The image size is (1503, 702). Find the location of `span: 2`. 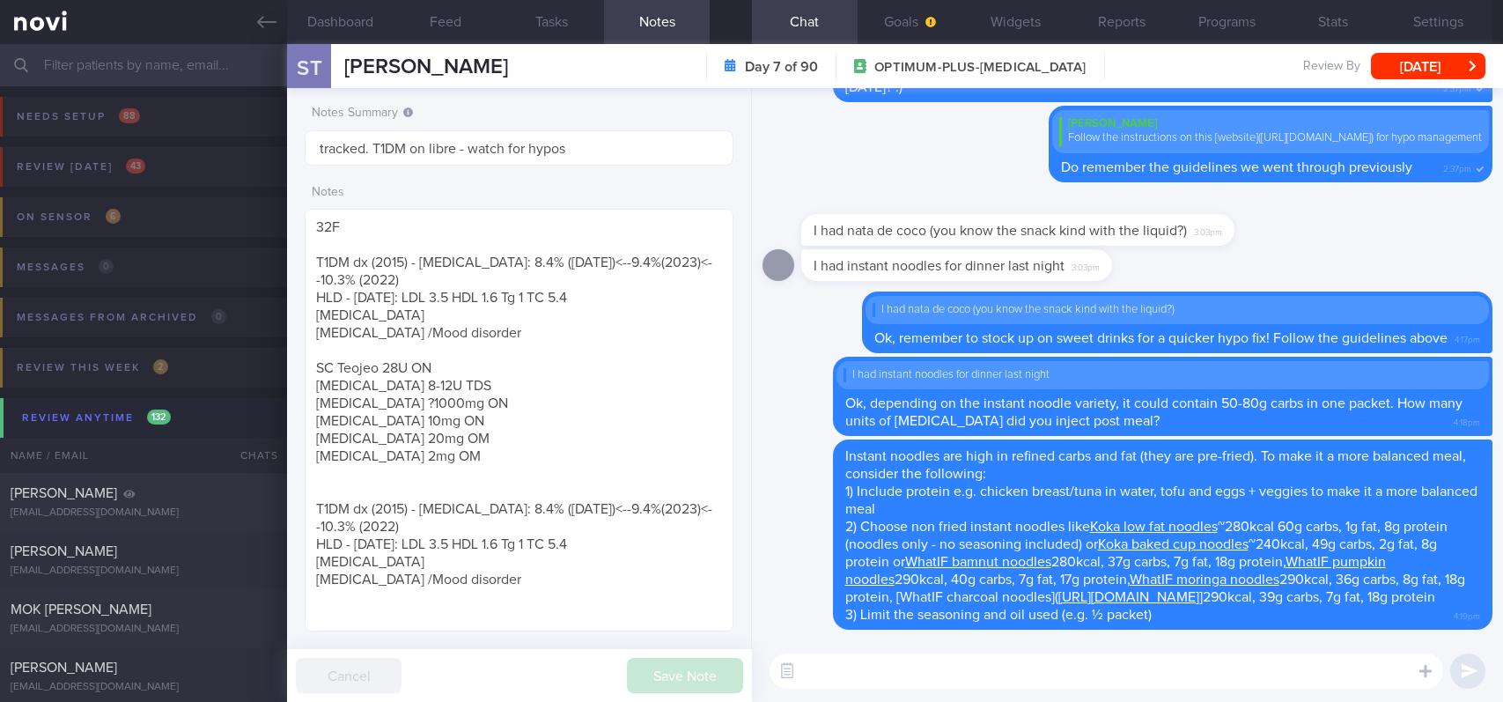

span: 2 is located at coordinates (160, 366).